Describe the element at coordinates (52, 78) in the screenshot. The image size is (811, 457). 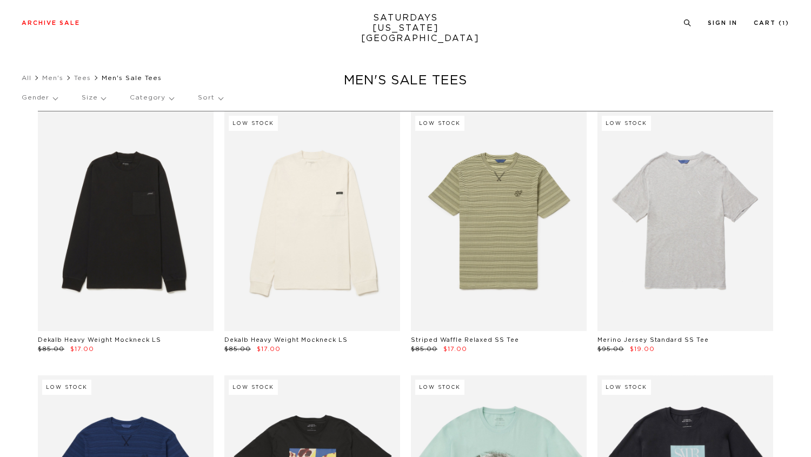
I see `a: Men's` at that location.